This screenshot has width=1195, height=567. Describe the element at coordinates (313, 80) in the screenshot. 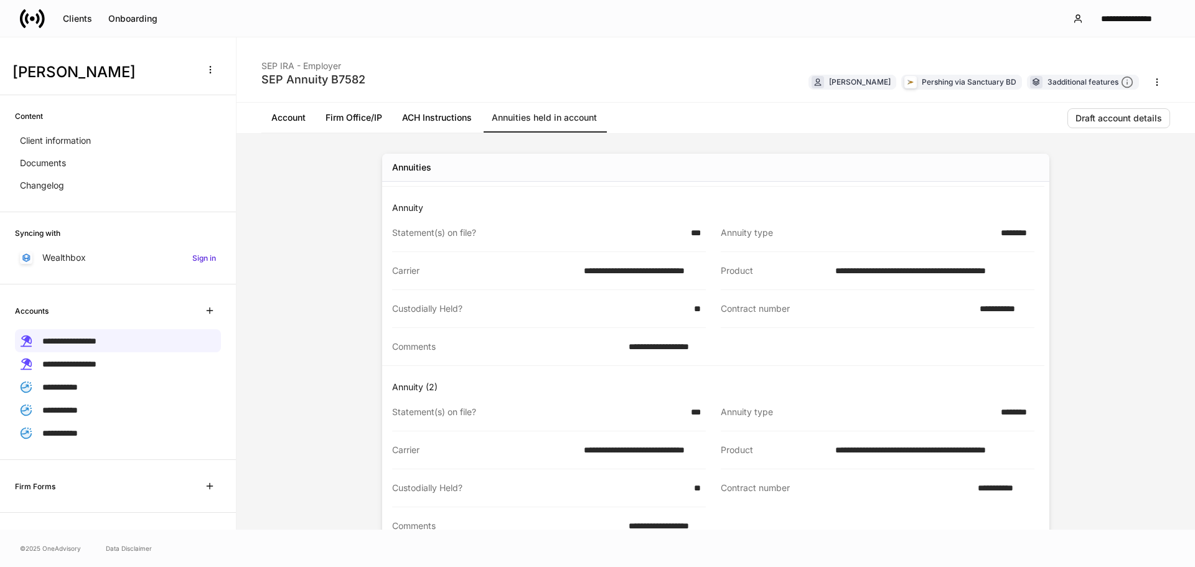

I see `div: SEP Annuity B7582` at that location.